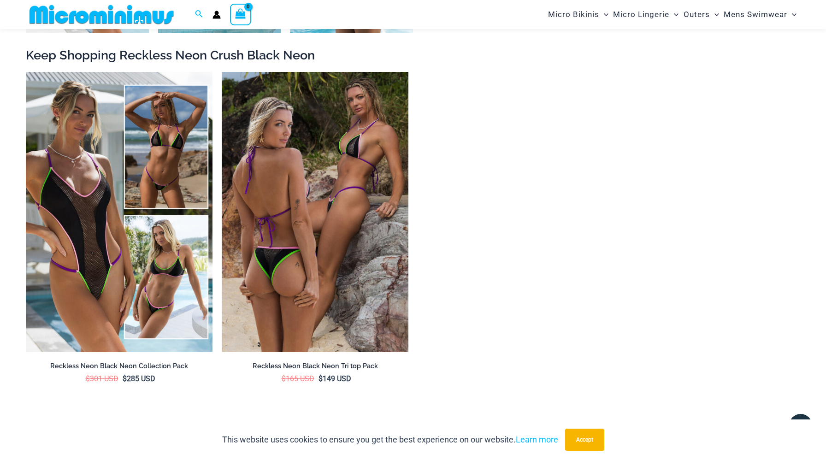 The width and height of the screenshot is (826, 460). What do you see at coordinates (760, 14) in the screenshot?
I see `a: Mens SwimwearMenu ToggleMenu Toggle` at bounding box center [760, 14].